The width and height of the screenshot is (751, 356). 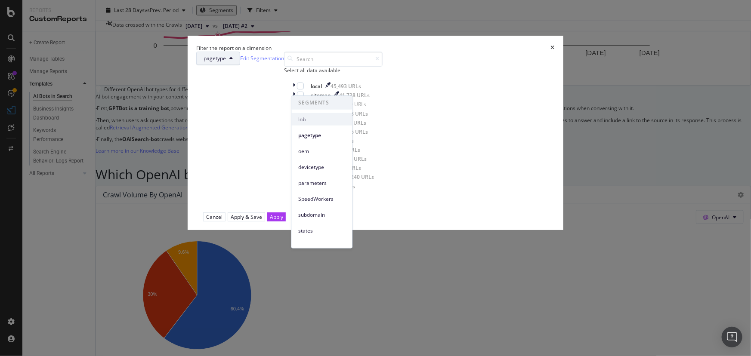 I want to click on div: Open Intercom Messenger, so click(x=732, y=337).